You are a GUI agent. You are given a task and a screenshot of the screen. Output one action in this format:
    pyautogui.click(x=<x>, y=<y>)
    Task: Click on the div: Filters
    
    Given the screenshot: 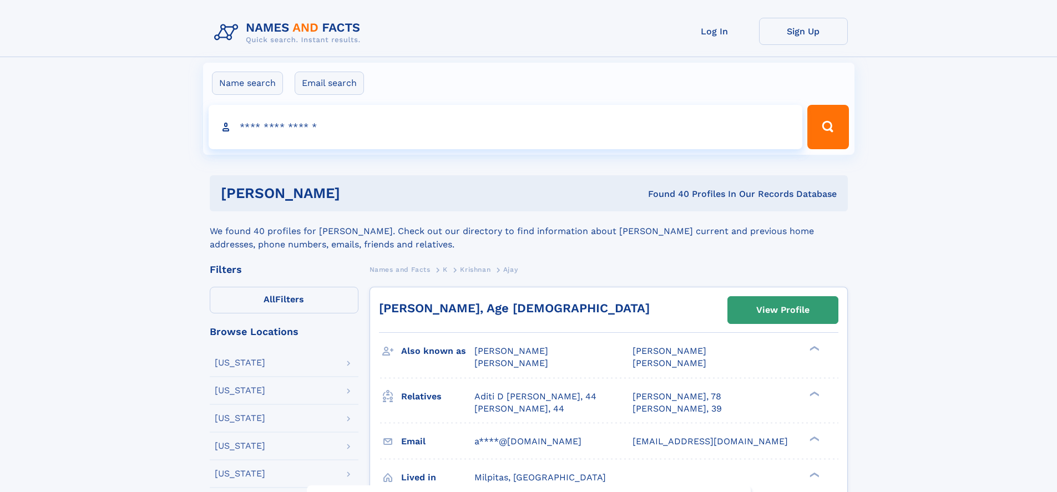 What is the action you would take?
    pyautogui.click(x=284, y=270)
    